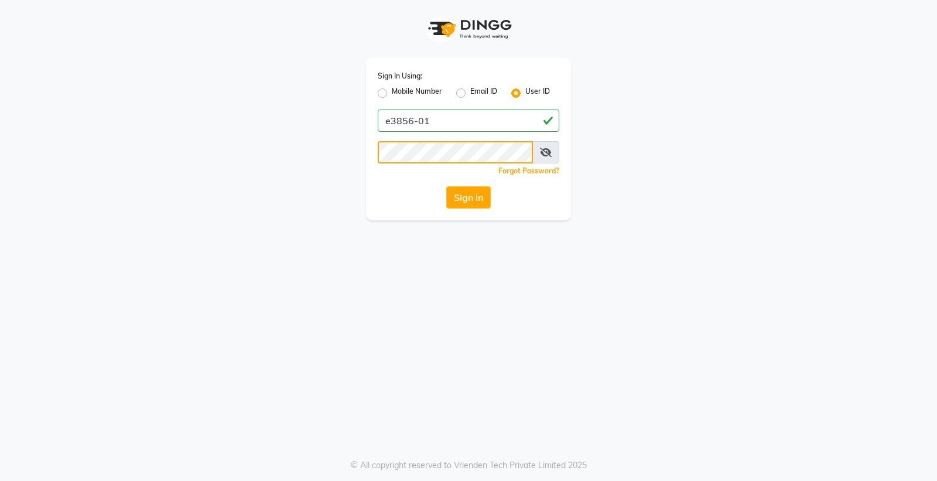  Describe the element at coordinates (400, 76) in the screenshot. I see `label: Sign In Using:` at that location.